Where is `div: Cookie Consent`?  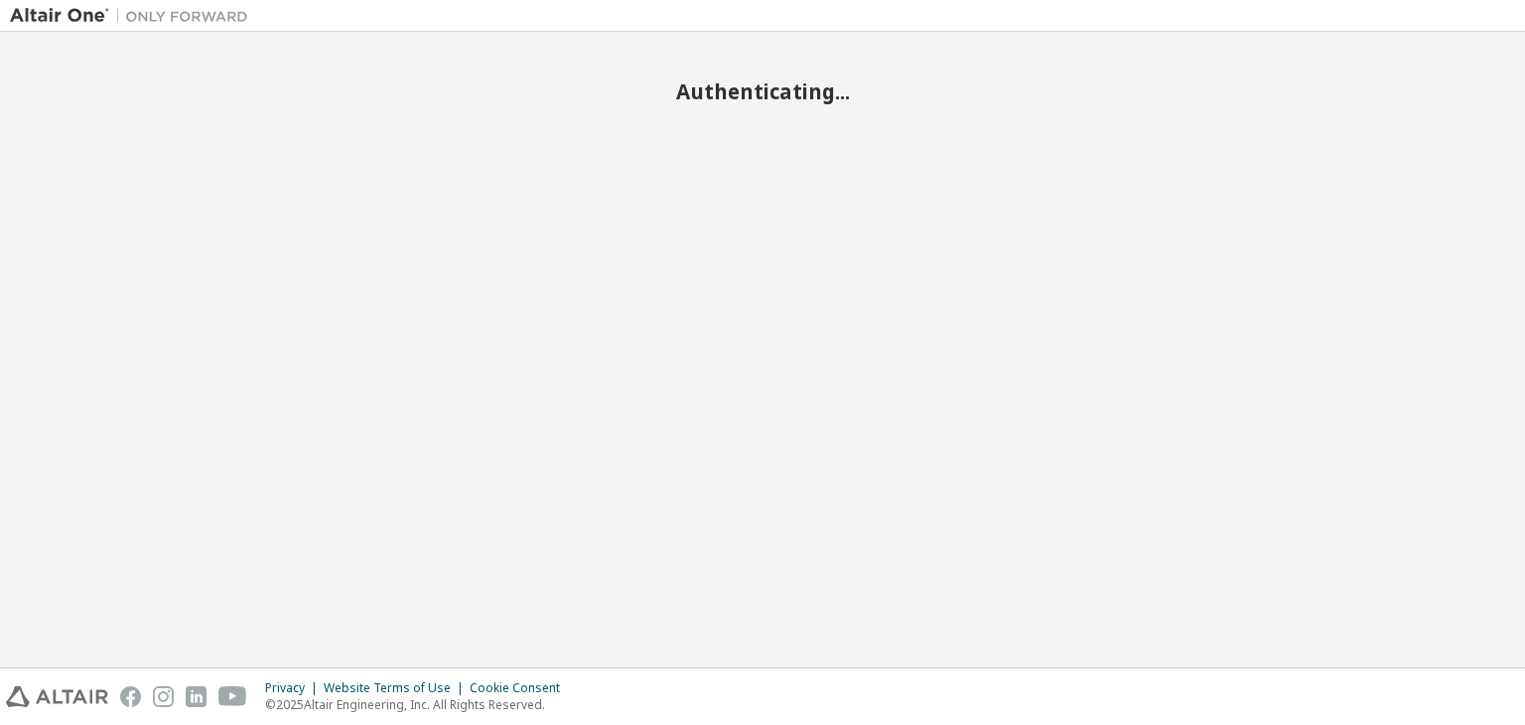
div: Cookie Consent is located at coordinates (520, 688).